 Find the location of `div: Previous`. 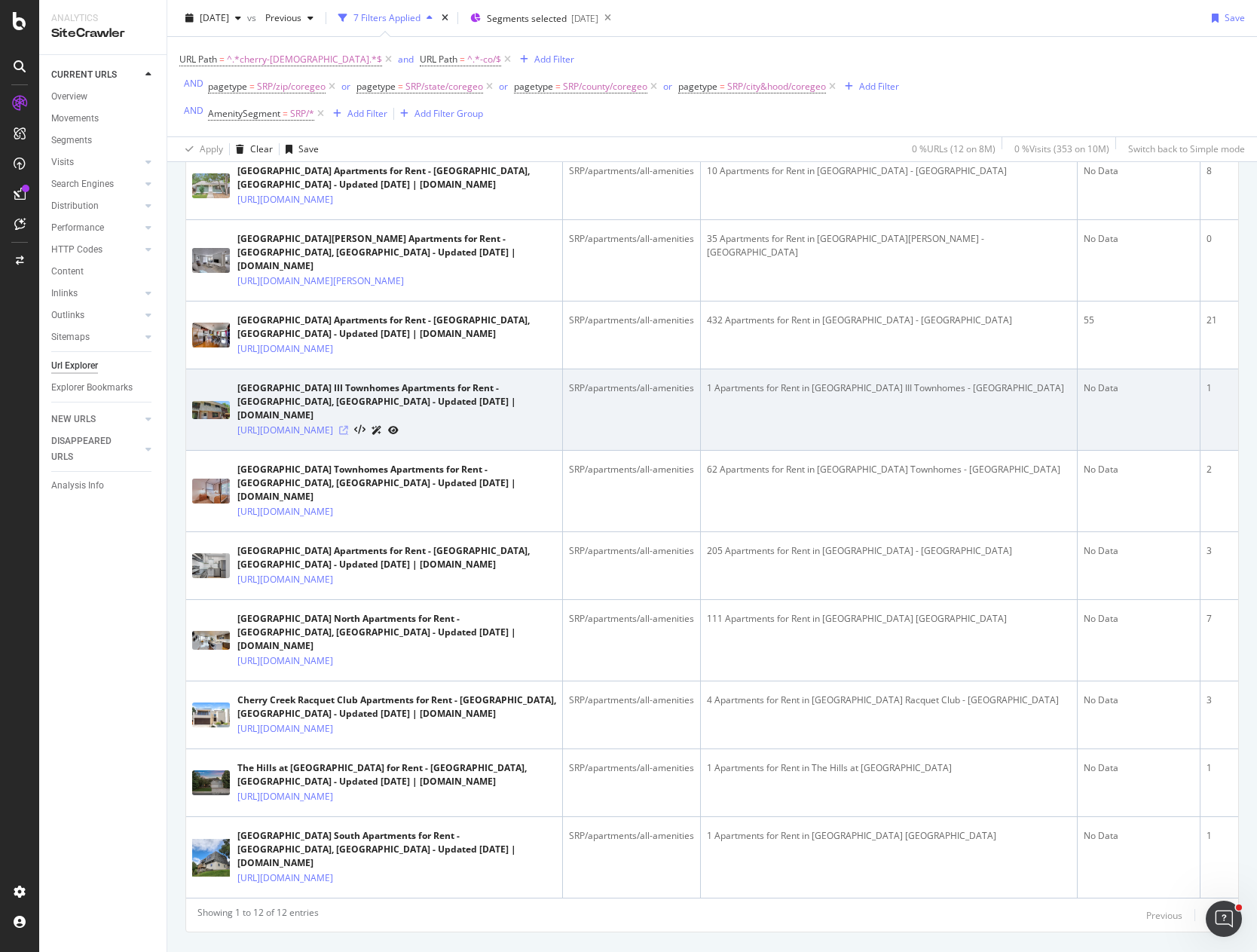

div: Previous is located at coordinates (1164, 915).